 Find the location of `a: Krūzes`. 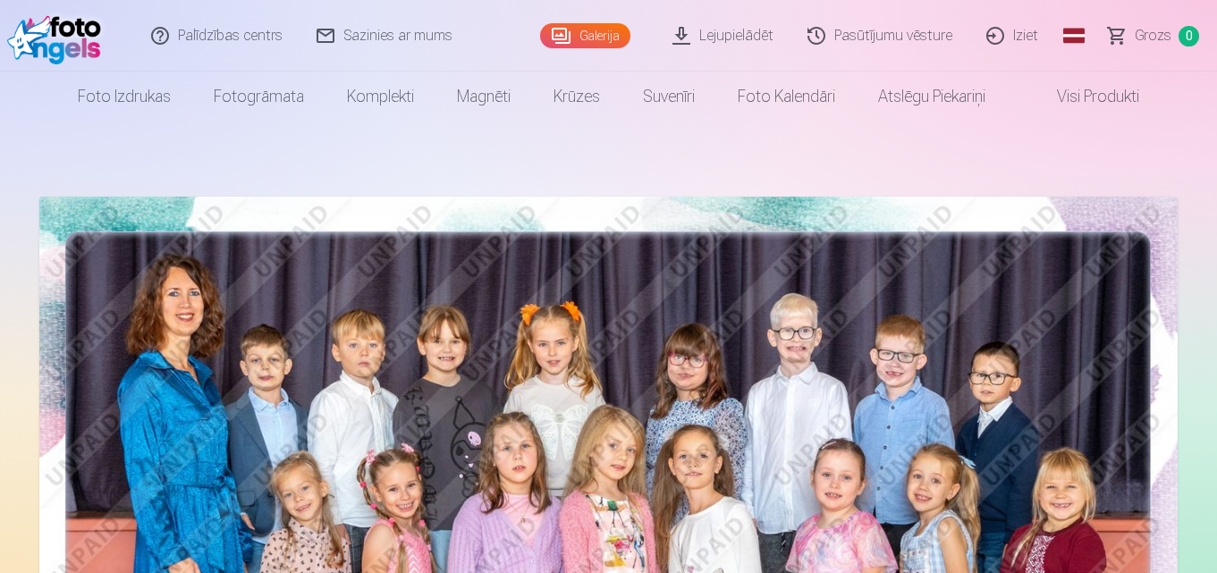

a: Krūzes is located at coordinates (577, 97).